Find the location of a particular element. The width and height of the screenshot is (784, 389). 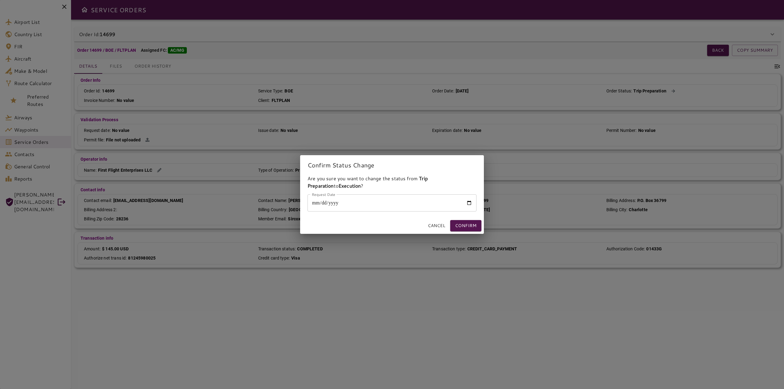

strong: Execution is located at coordinates (350, 186).